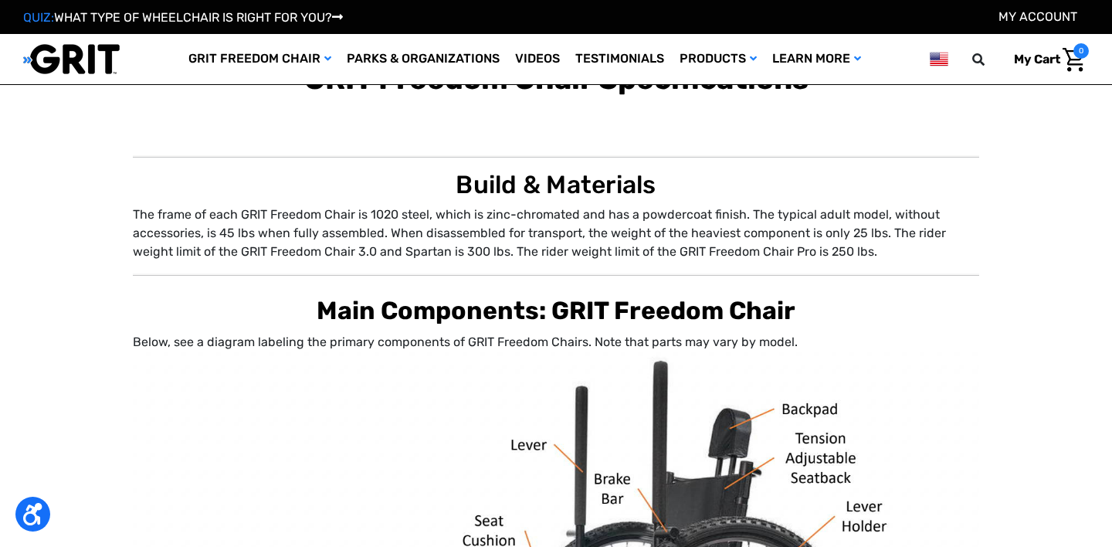 This screenshot has width=1112, height=547. Describe the element at coordinates (556, 185) in the screenshot. I see `h2: Build & Materials` at that location.